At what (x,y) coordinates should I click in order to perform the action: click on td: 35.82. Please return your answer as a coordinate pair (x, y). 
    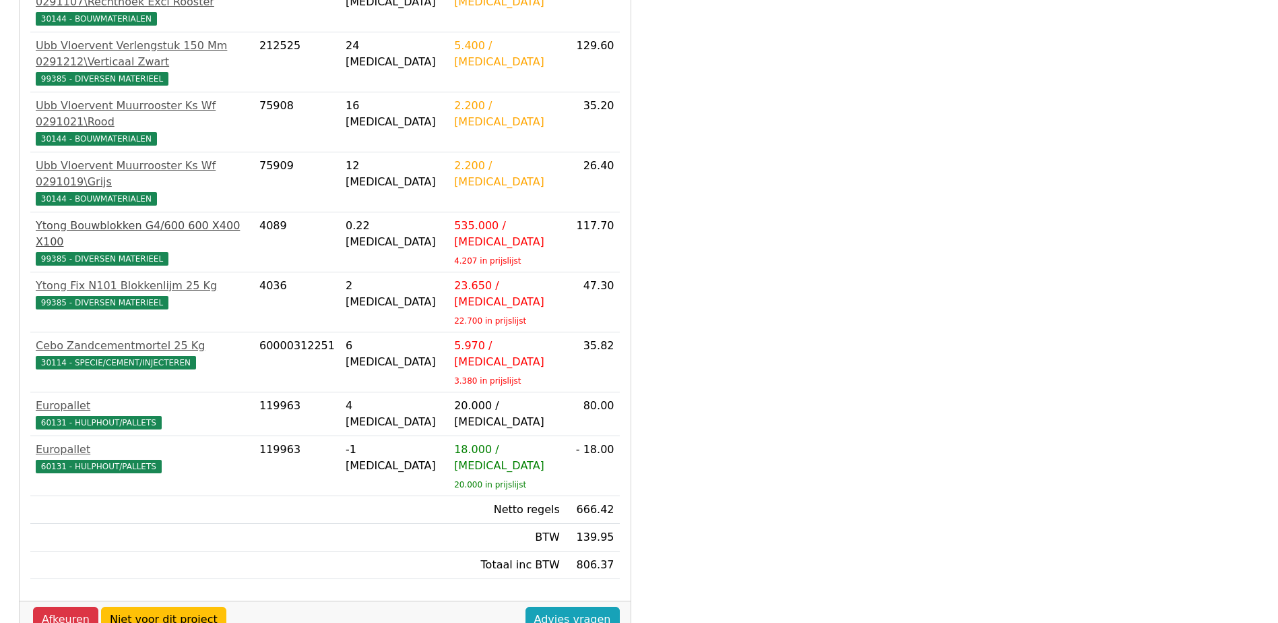
    Looking at the image, I should click on (592, 362).